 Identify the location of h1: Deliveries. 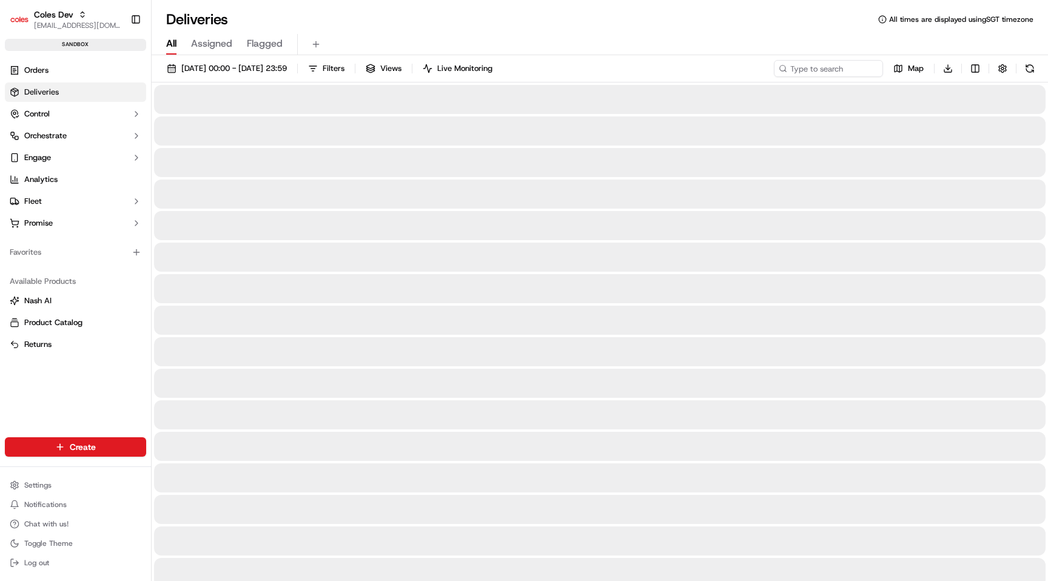
(197, 19).